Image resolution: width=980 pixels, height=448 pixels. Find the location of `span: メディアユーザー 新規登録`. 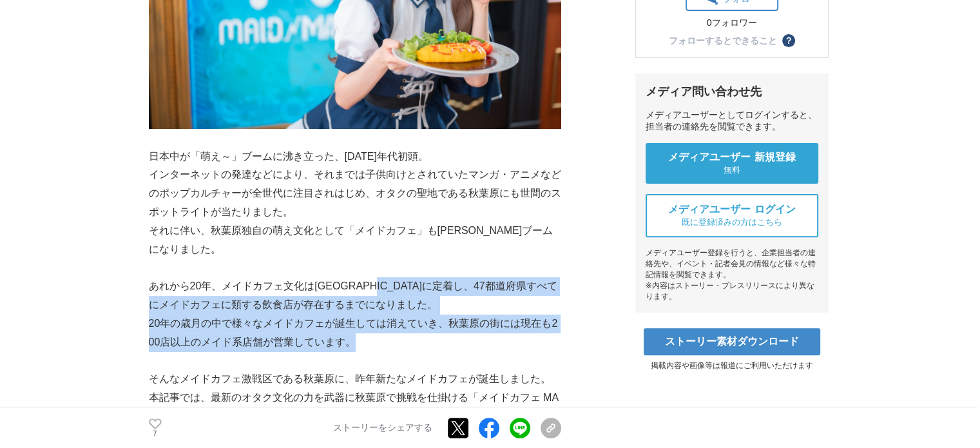

span: メディアユーザー 新規登録 is located at coordinates (732, 157).